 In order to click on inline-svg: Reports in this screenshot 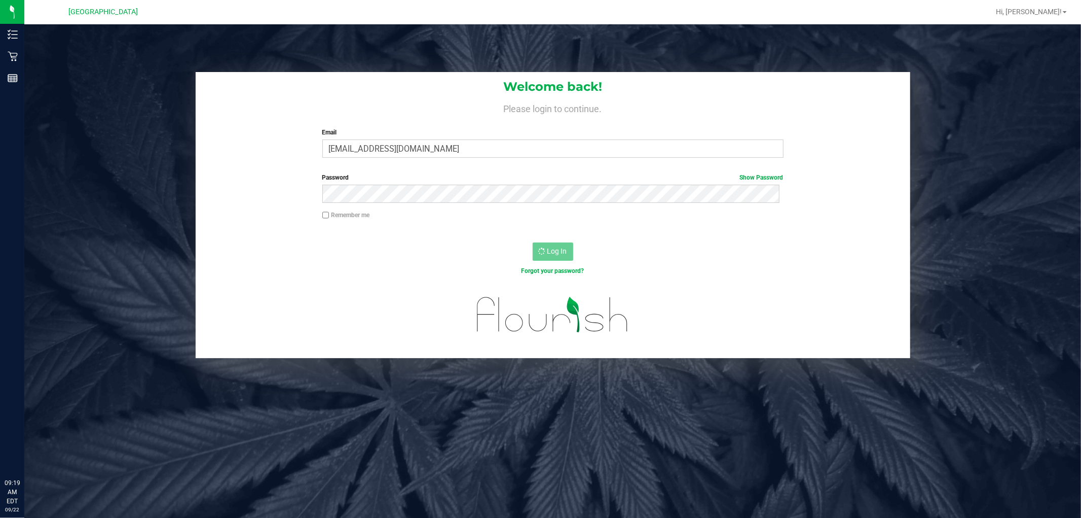, I will do `click(13, 78)`.